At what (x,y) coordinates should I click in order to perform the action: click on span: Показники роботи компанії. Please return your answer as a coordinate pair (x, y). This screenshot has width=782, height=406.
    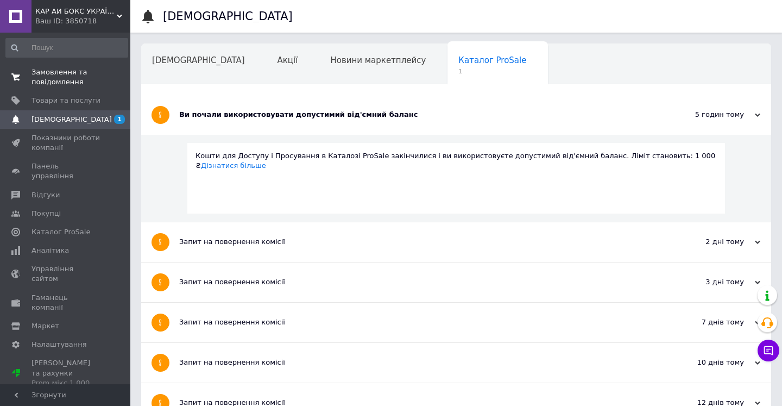
    Looking at the image, I should click on (66, 143).